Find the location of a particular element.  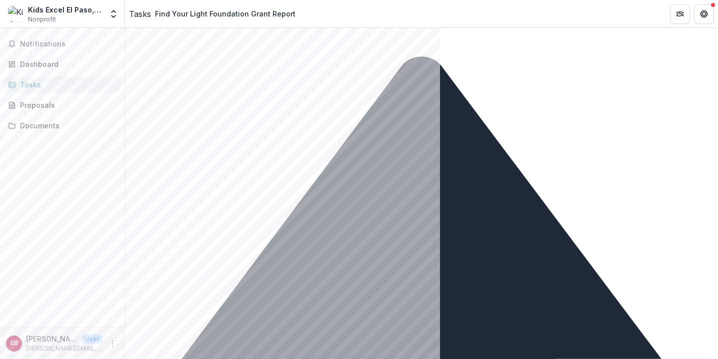

button: Partners is located at coordinates (680, 14).